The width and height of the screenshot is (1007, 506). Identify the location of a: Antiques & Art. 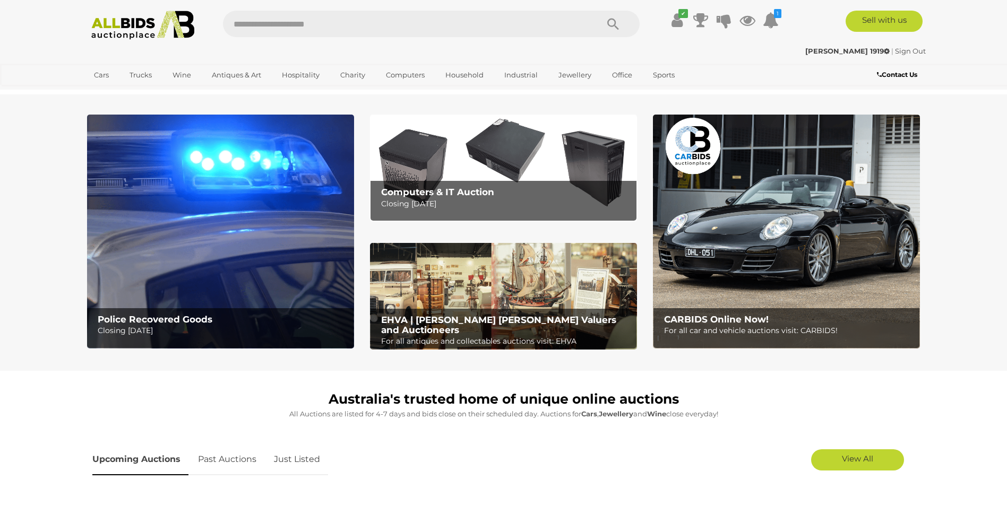
(236, 75).